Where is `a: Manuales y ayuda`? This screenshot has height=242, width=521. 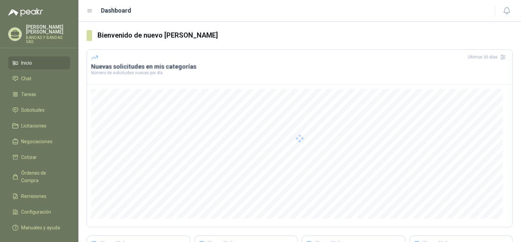
a: Manuales y ayuda is located at coordinates (39, 227).